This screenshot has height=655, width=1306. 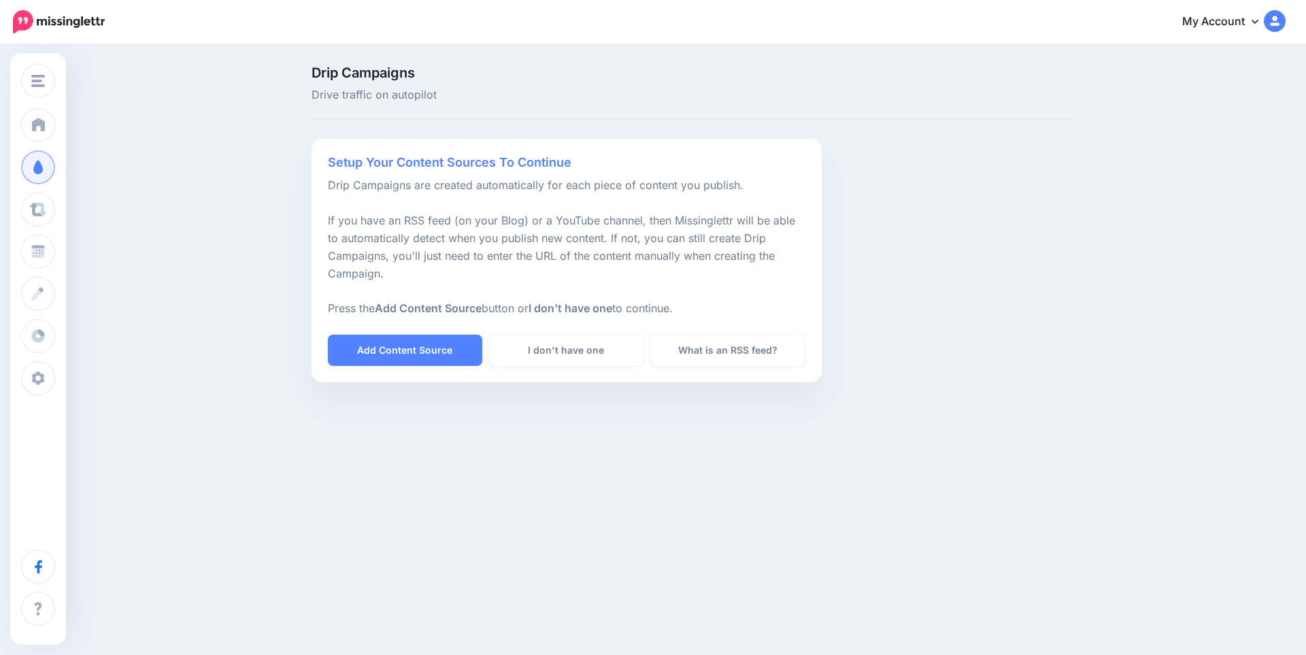 What do you see at coordinates (567, 163) in the screenshot?
I see `h4: Setup Your Content Sources To Continue` at bounding box center [567, 163].